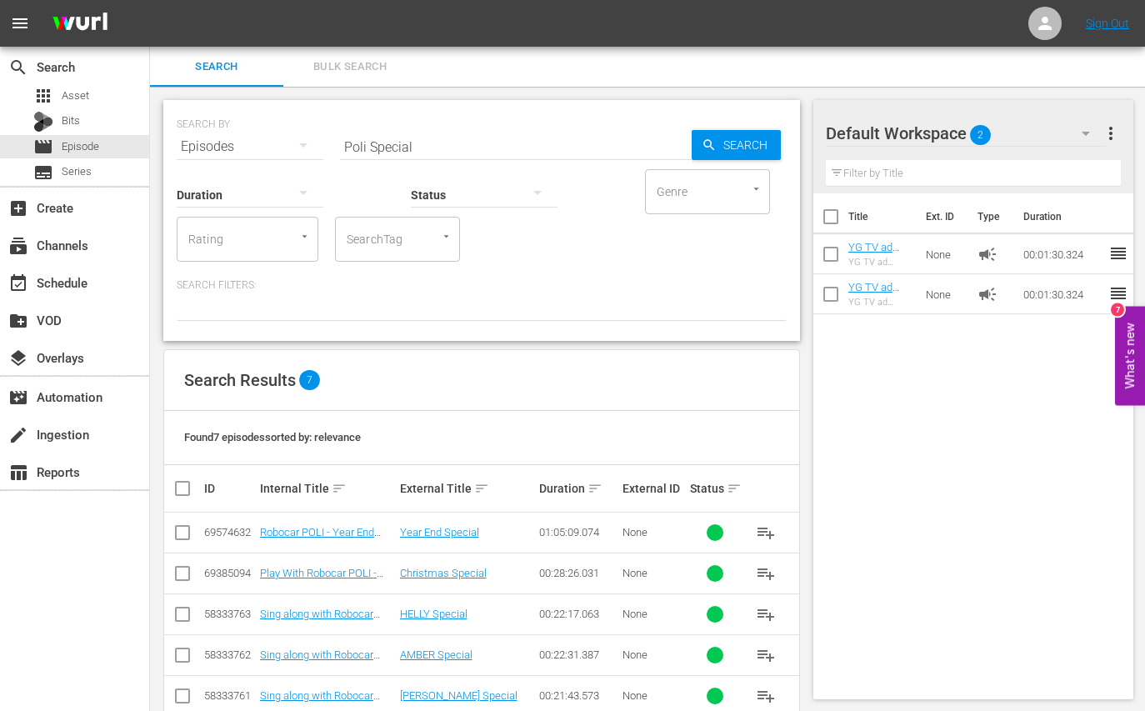 The image size is (1145, 711). Describe the element at coordinates (1111, 133) in the screenshot. I see `span: more_vert` at that location.